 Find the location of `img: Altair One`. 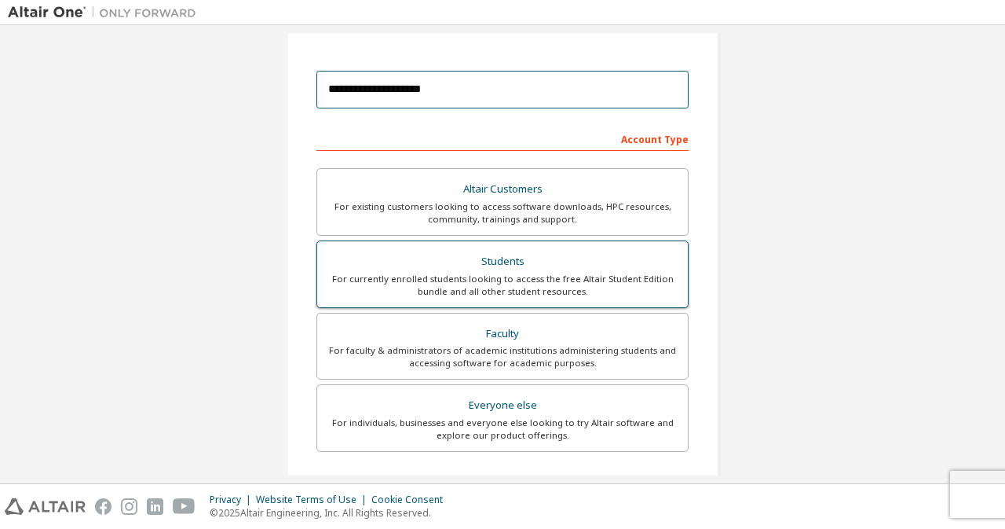

img: Altair One is located at coordinates (106, 13).